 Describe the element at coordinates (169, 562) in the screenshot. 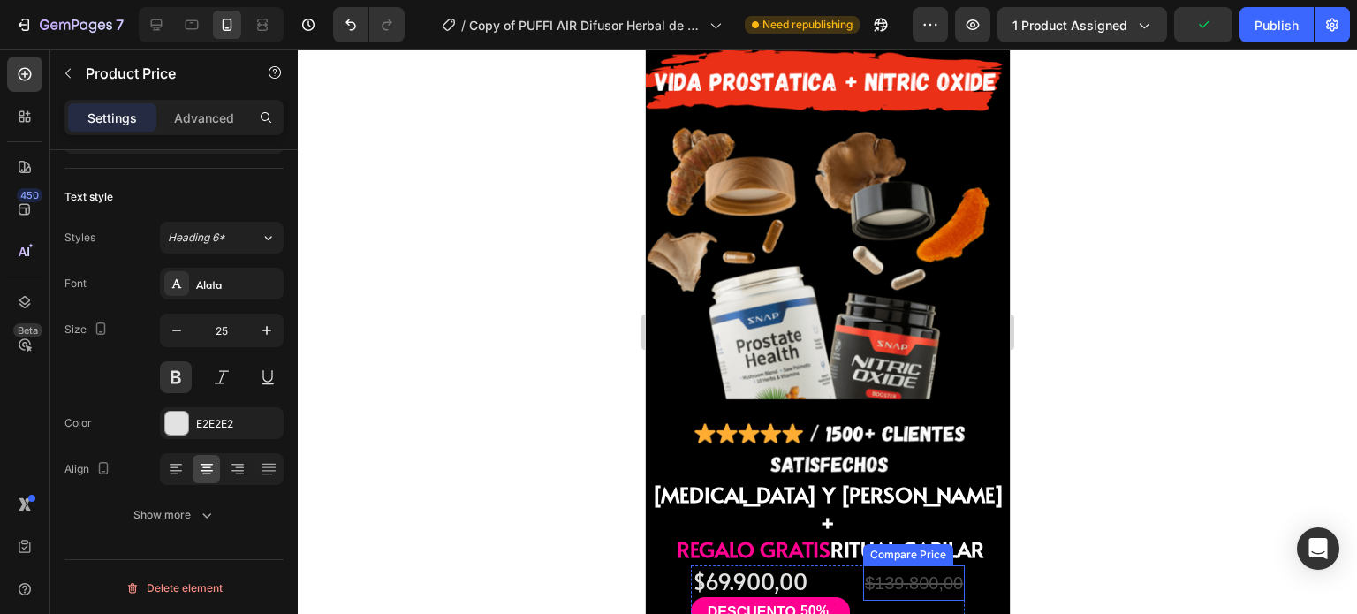

I see `div: 50%` at that location.